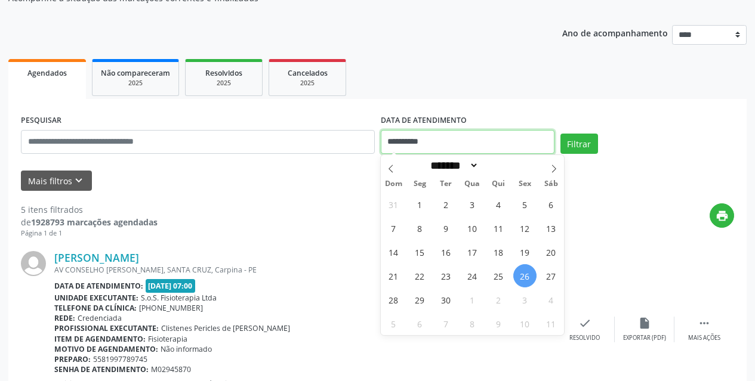  What do you see at coordinates (95, 308) in the screenshot?
I see `b: Telefone da clínica:` at bounding box center [95, 308].